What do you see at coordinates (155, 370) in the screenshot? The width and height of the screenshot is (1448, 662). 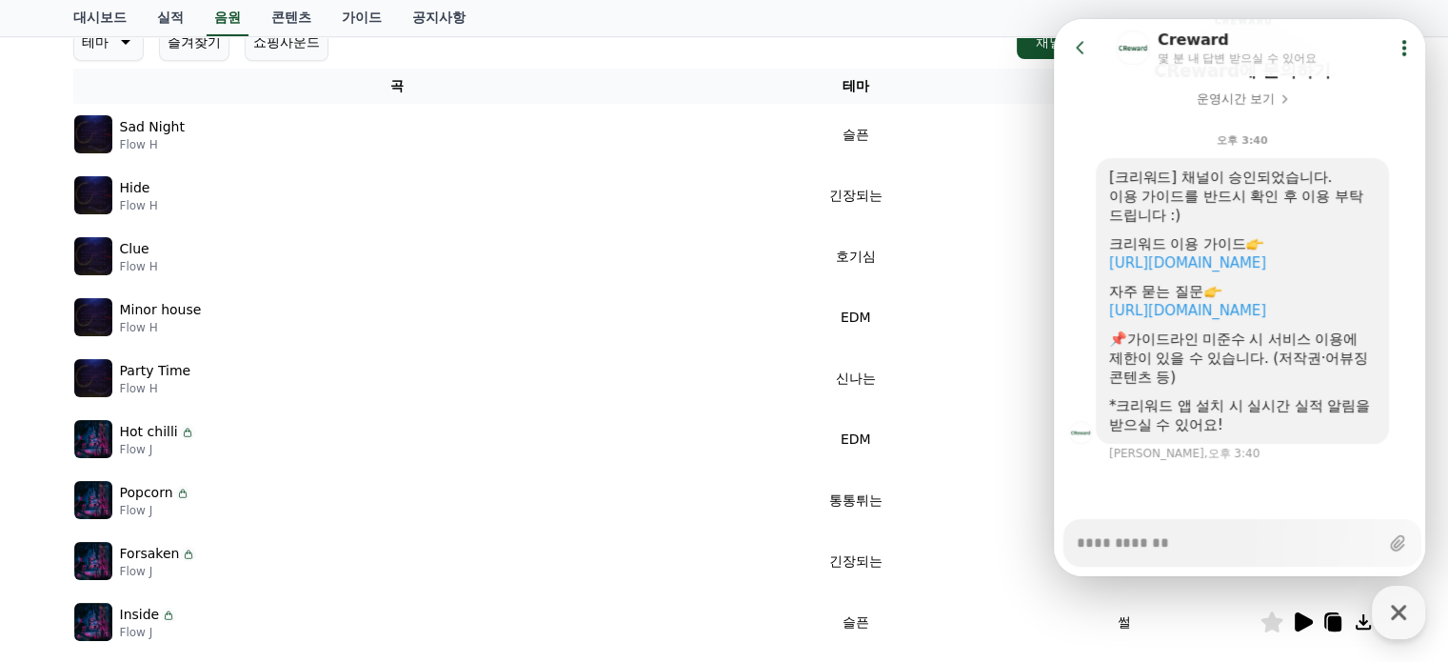 I see `p: Party Time` at bounding box center [155, 370].